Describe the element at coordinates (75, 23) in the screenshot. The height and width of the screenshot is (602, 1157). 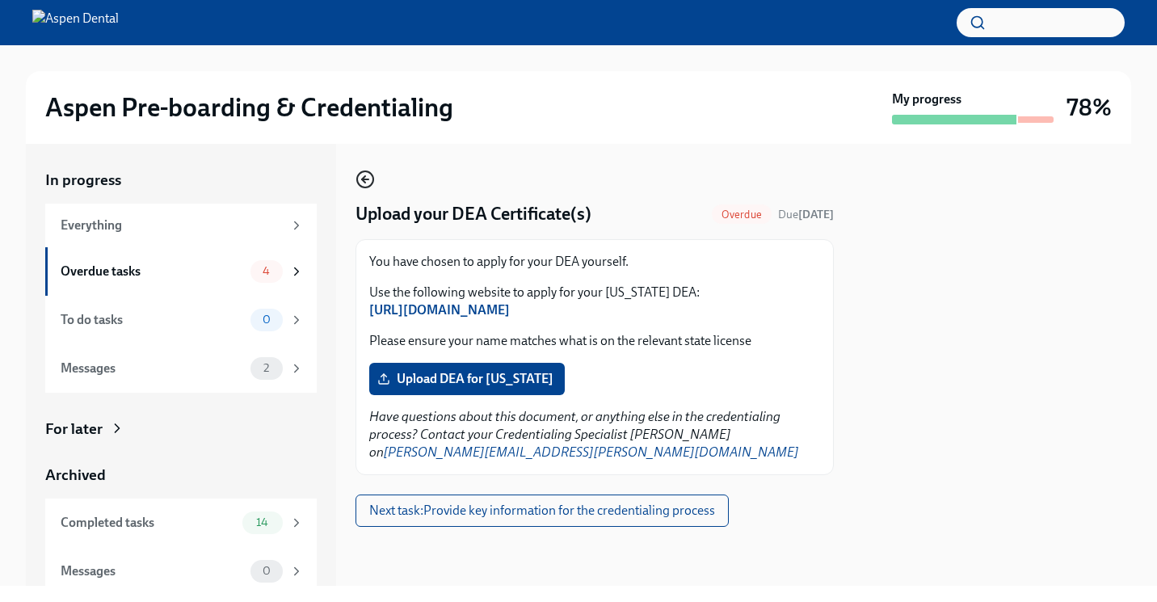
I see `img: Aspen Dental` at that location.